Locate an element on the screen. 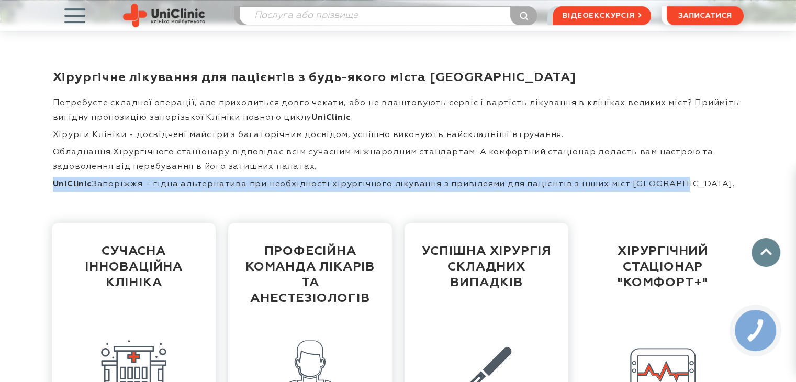  span: відеоекскурсія is located at coordinates (598, 16).